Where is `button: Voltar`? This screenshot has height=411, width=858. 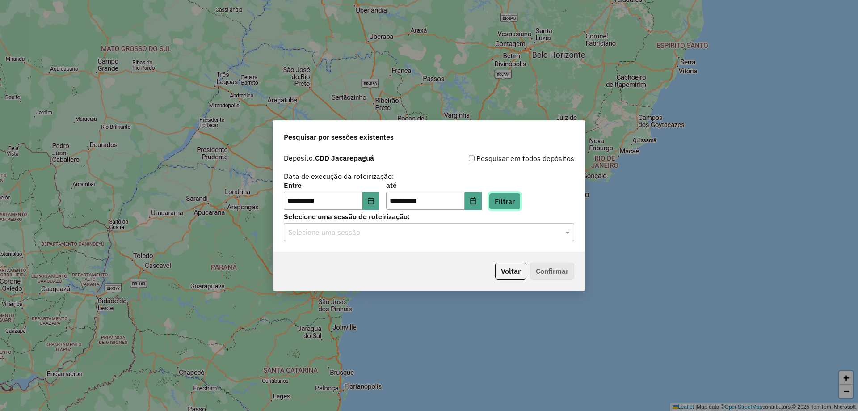 button: Voltar is located at coordinates (511, 271).